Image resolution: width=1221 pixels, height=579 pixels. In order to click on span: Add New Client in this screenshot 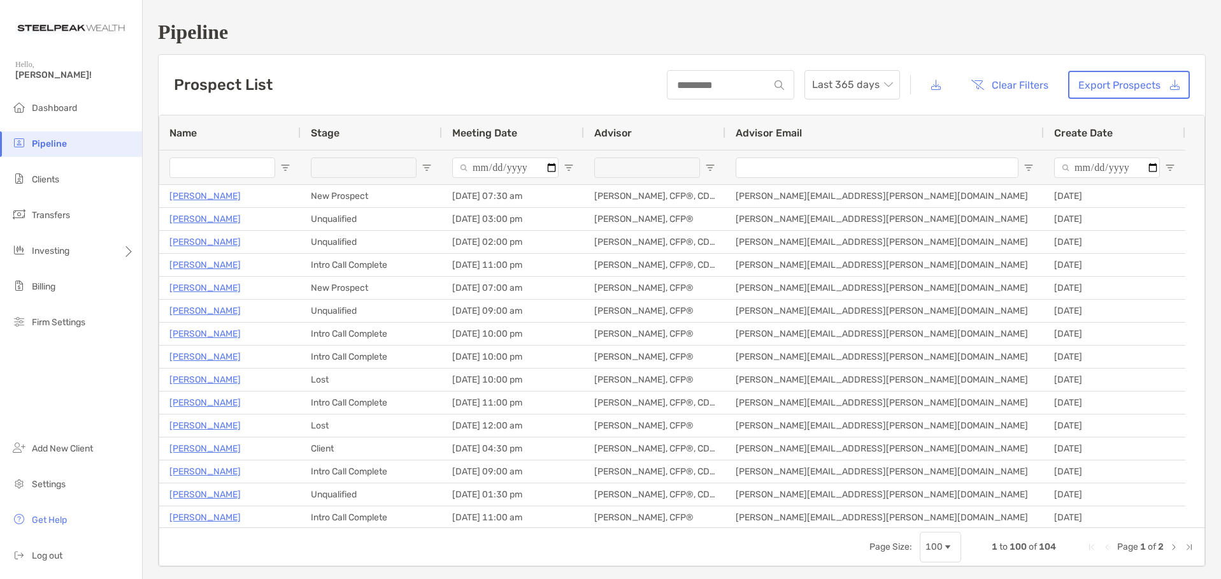, I will do `click(62, 448)`.